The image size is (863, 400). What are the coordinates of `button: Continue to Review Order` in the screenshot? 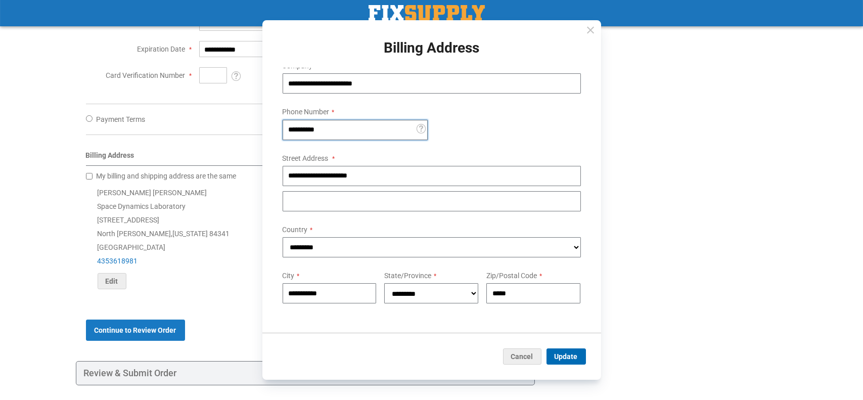 It's located at (136, 330).